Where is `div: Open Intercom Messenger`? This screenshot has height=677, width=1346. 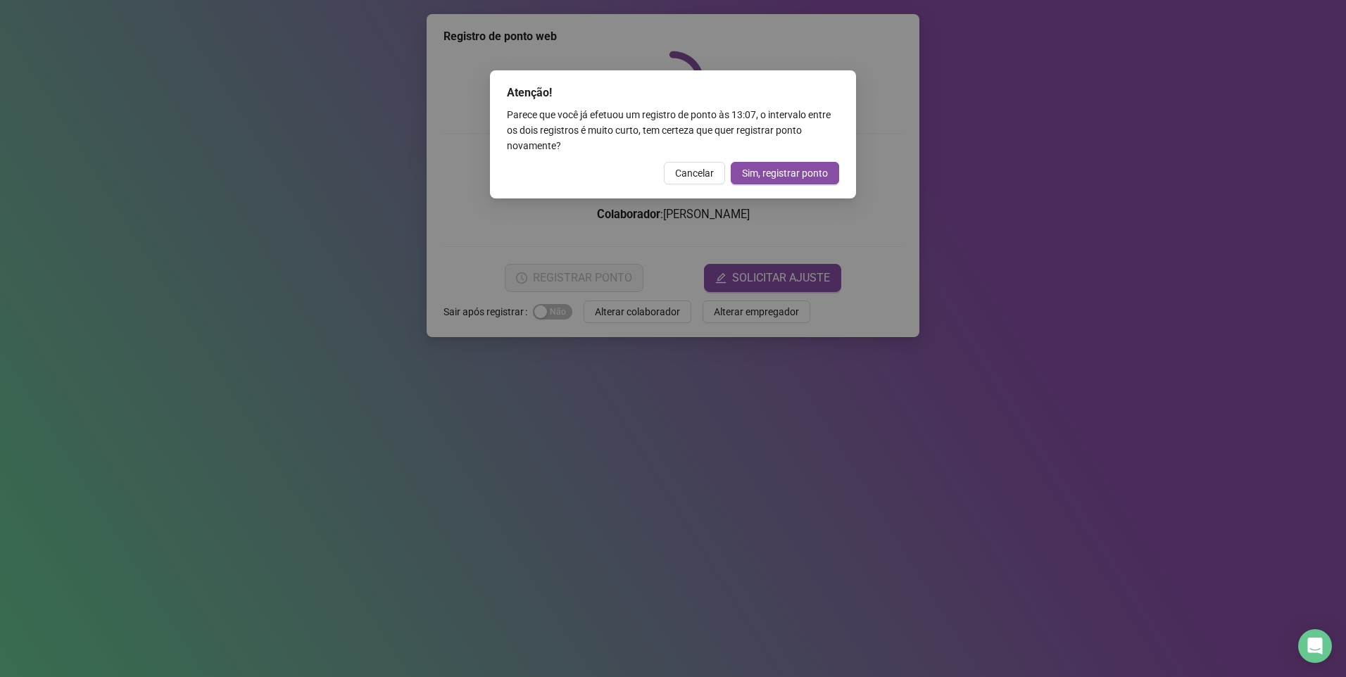 div: Open Intercom Messenger is located at coordinates (1315, 646).